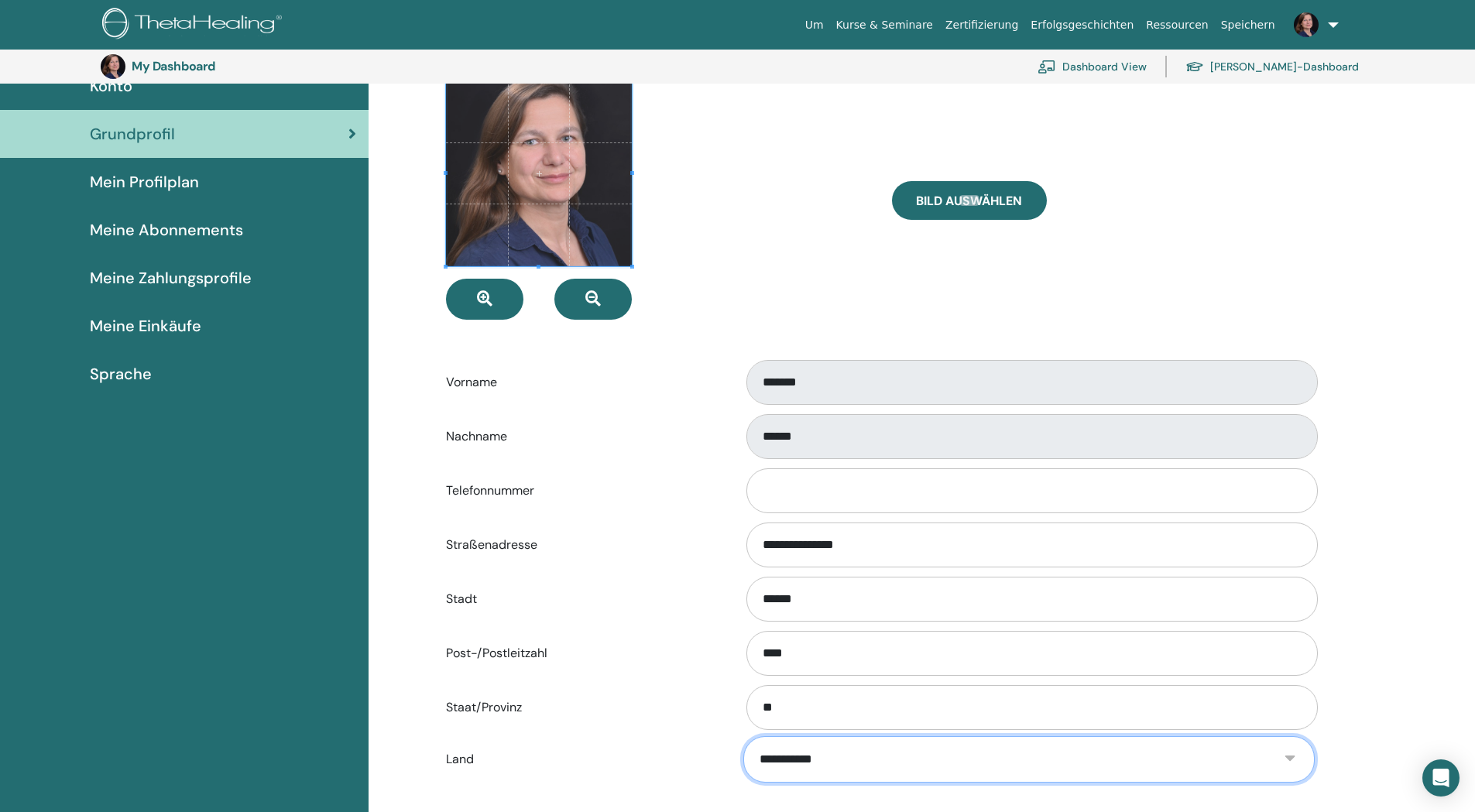  I want to click on span: Bild auswählen, so click(969, 200).